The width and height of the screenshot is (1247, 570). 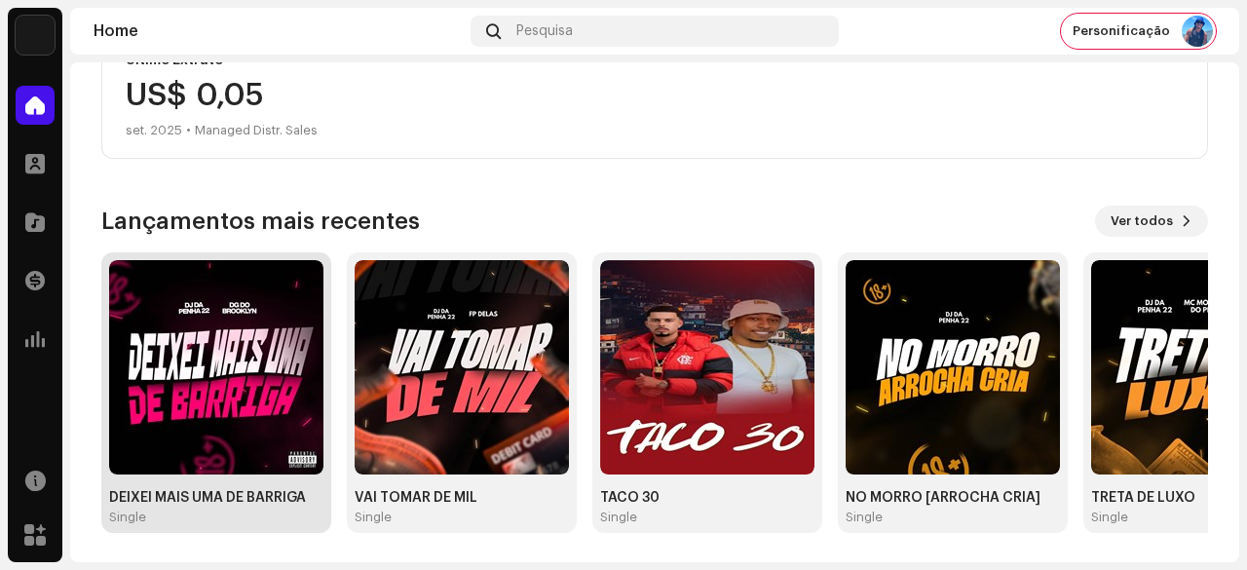 I want to click on img: 7cbc4606-6958-45ca-ae4d-387f4a2e8499, so click(x=708, y=367).